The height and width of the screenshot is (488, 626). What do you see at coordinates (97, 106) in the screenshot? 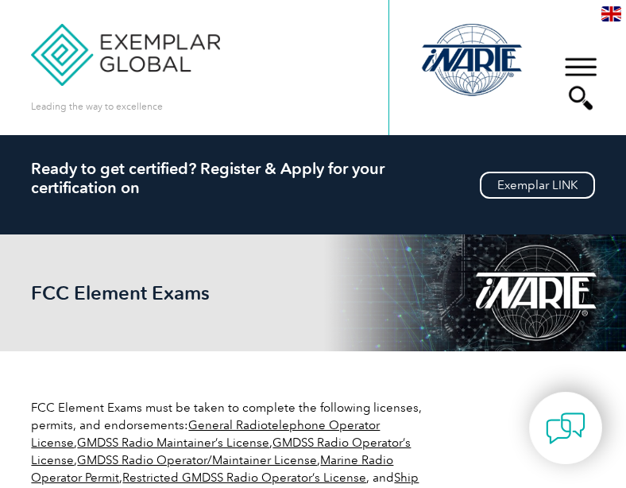
I see `p: Leading the way to excellence` at bounding box center [97, 106].